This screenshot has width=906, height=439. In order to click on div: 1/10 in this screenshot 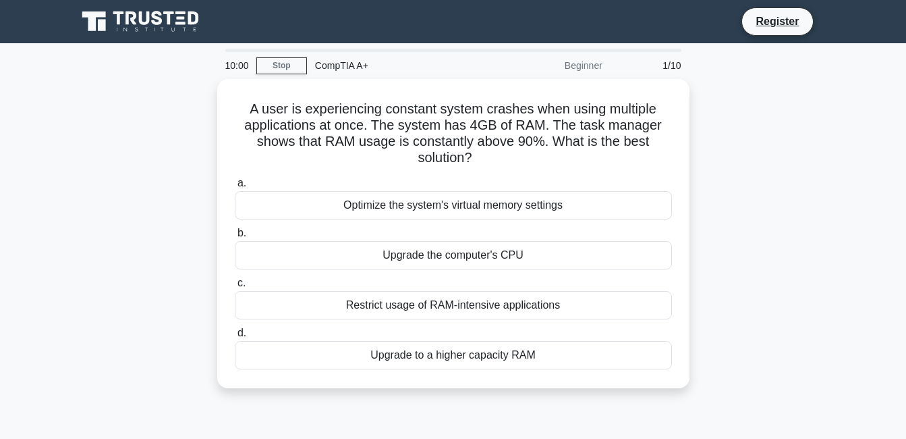, I will do `click(650, 65)`.